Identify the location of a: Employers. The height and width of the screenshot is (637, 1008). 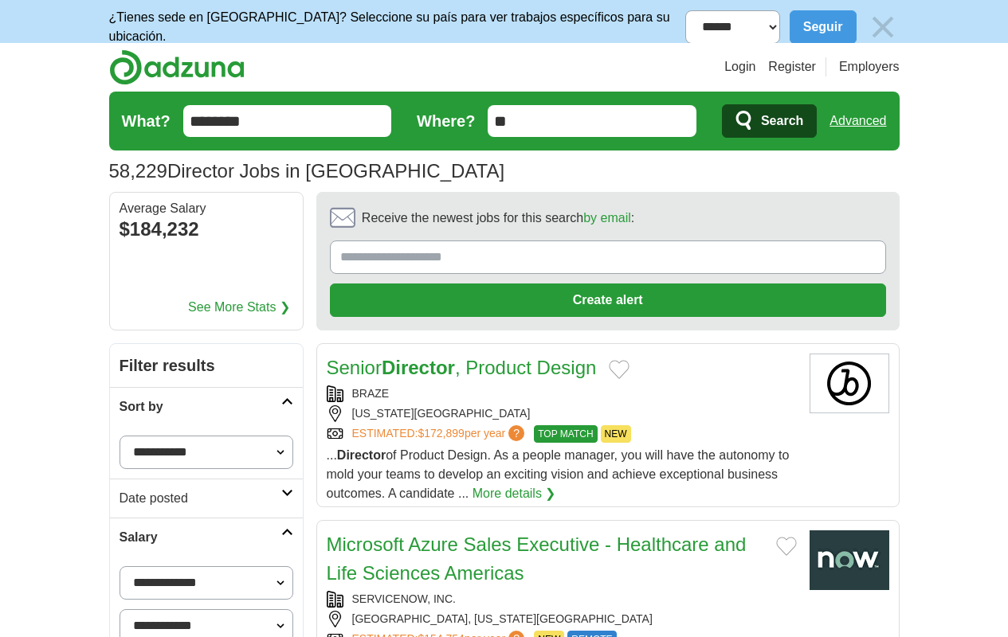
(869, 67).